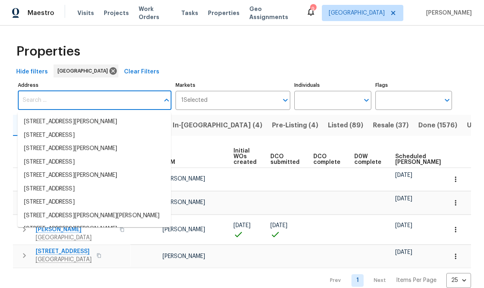  I want to click on span: Geo Assignments, so click(273, 13).